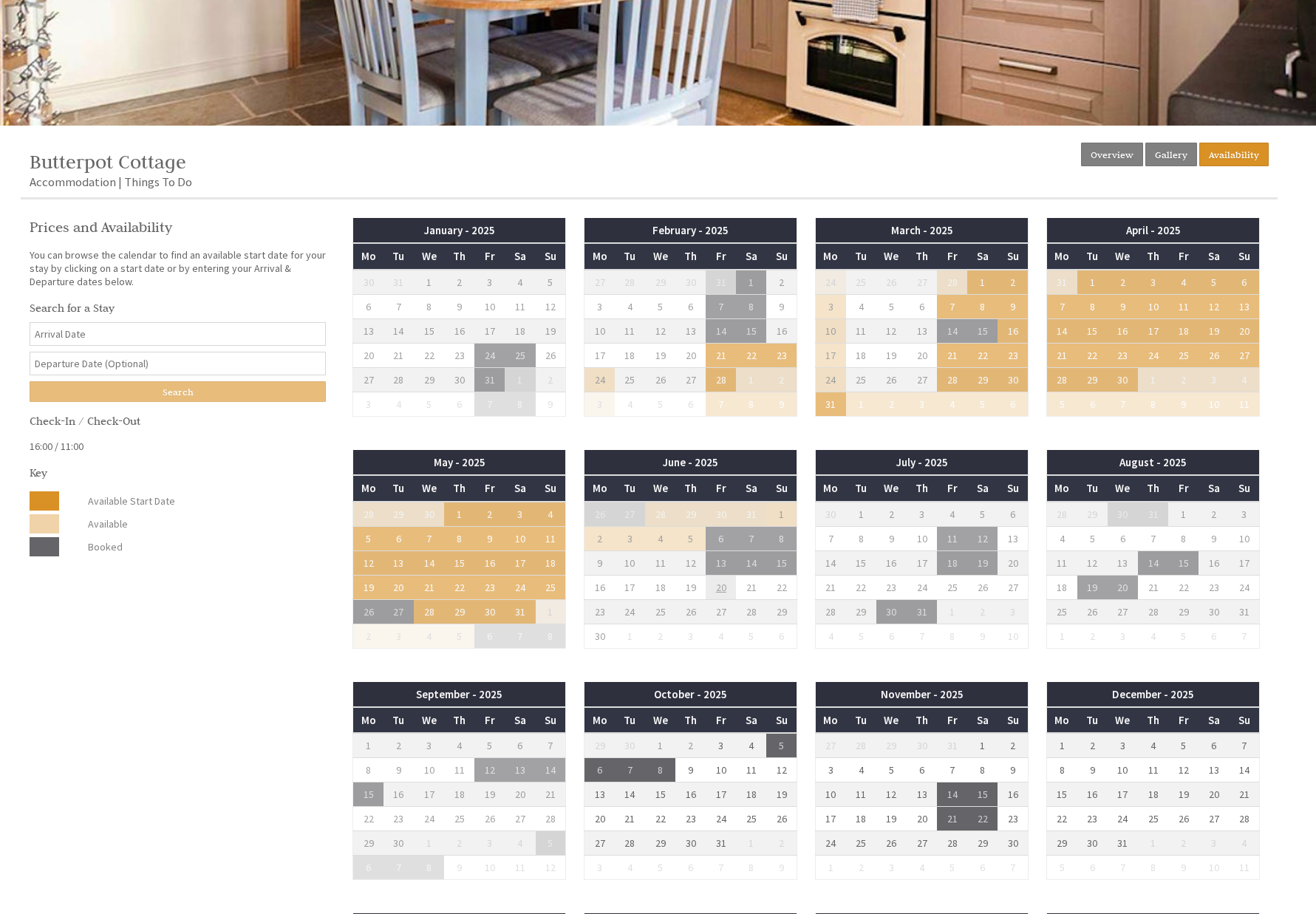 The image size is (1316, 914). What do you see at coordinates (177, 420) in the screenshot?
I see `h3: Check-In / Check-Out` at bounding box center [177, 420].